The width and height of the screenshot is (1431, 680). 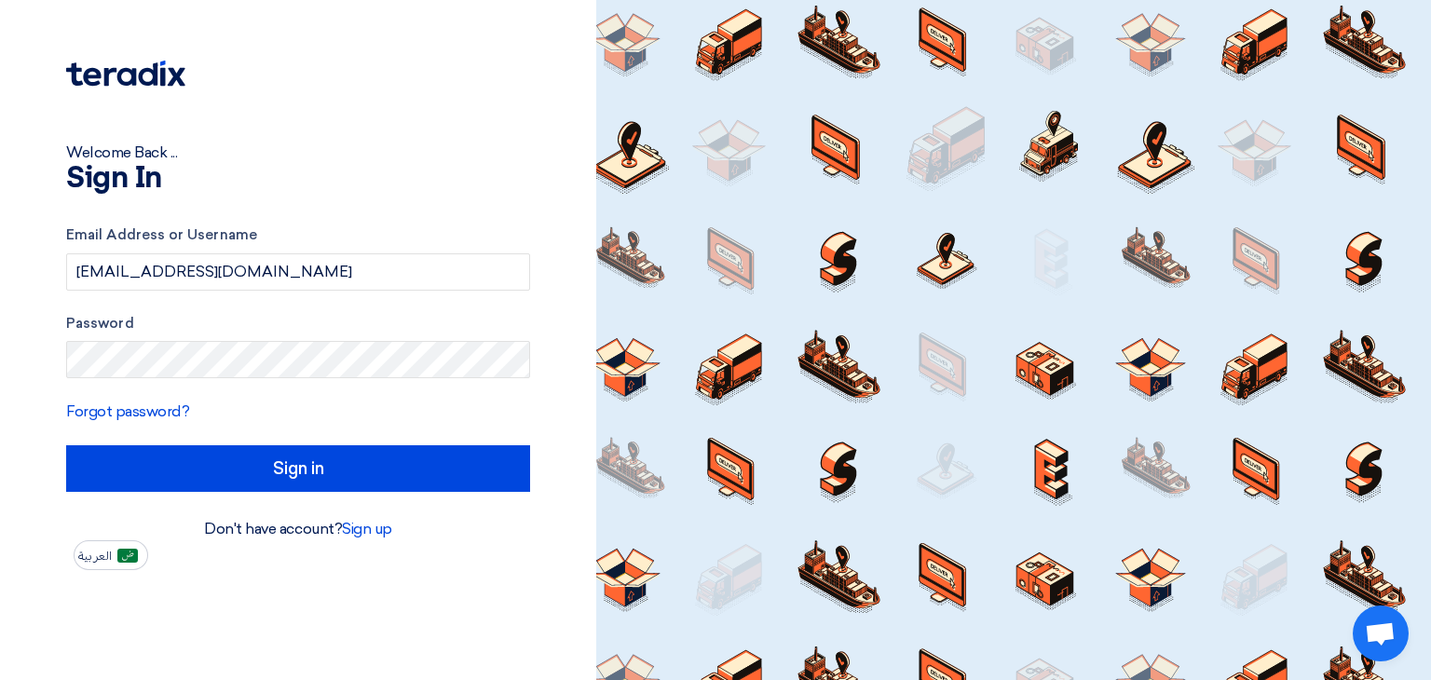 I want to click on div: Welcome Back ..., so click(x=298, y=153).